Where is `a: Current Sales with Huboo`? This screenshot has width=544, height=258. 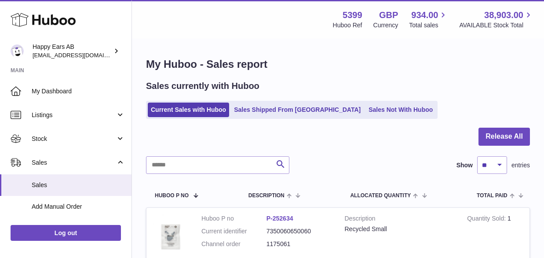 a: Current Sales with Huboo is located at coordinates (188, 110).